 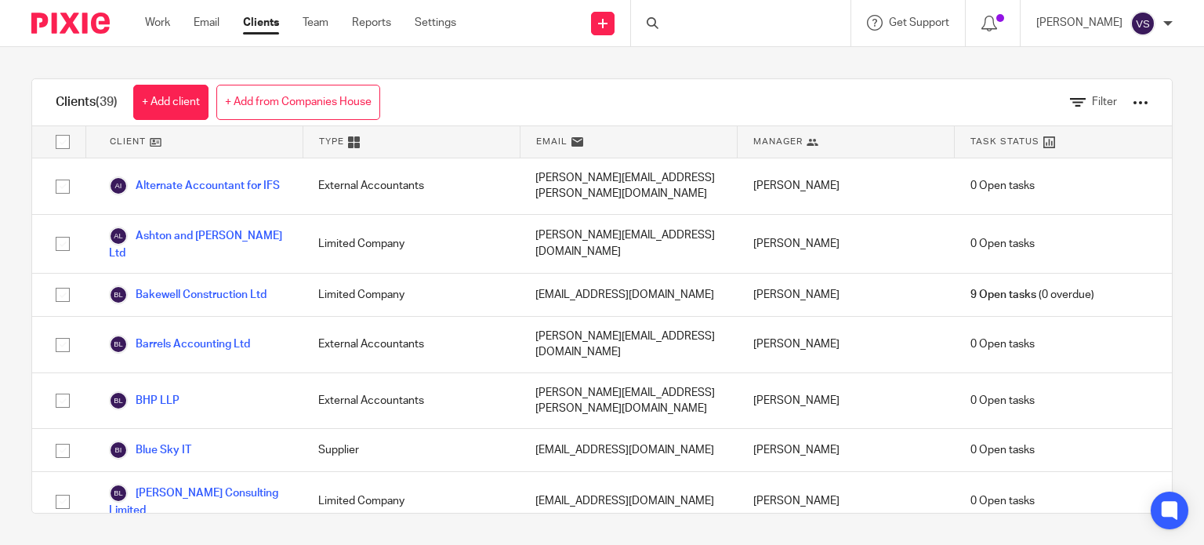 What do you see at coordinates (261, 23) in the screenshot?
I see `a: Clients` at bounding box center [261, 23].